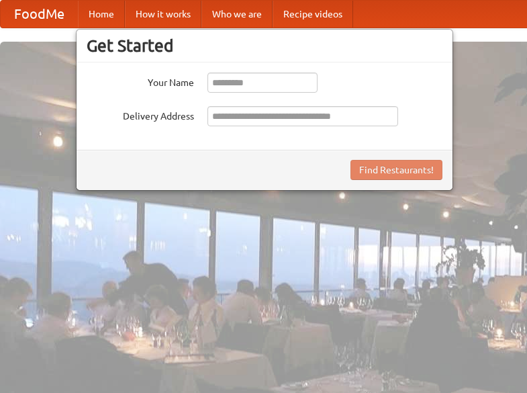 This screenshot has height=393, width=527. What do you see at coordinates (140, 114) in the screenshot?
I see `label: Delivery Address` at bounding box center [140, 114].